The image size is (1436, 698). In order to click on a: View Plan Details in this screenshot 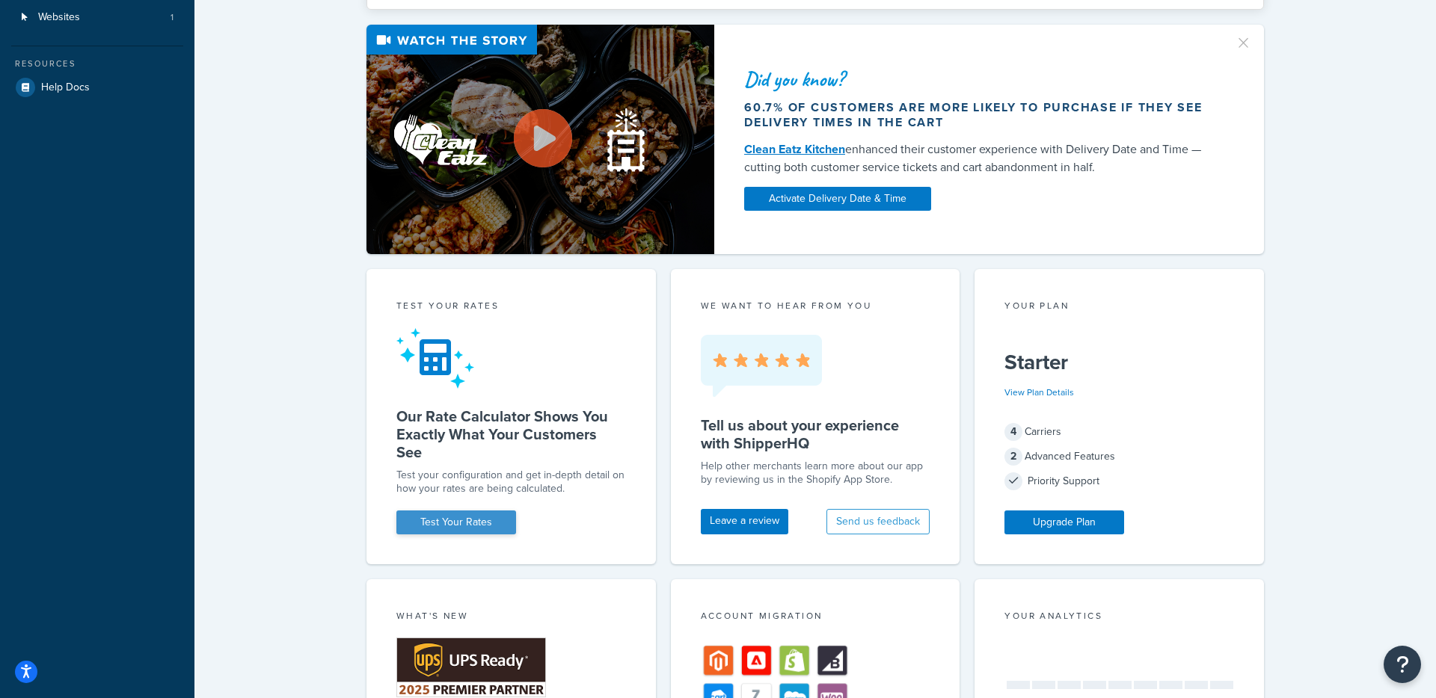, I will do `click(1039, 393)`.